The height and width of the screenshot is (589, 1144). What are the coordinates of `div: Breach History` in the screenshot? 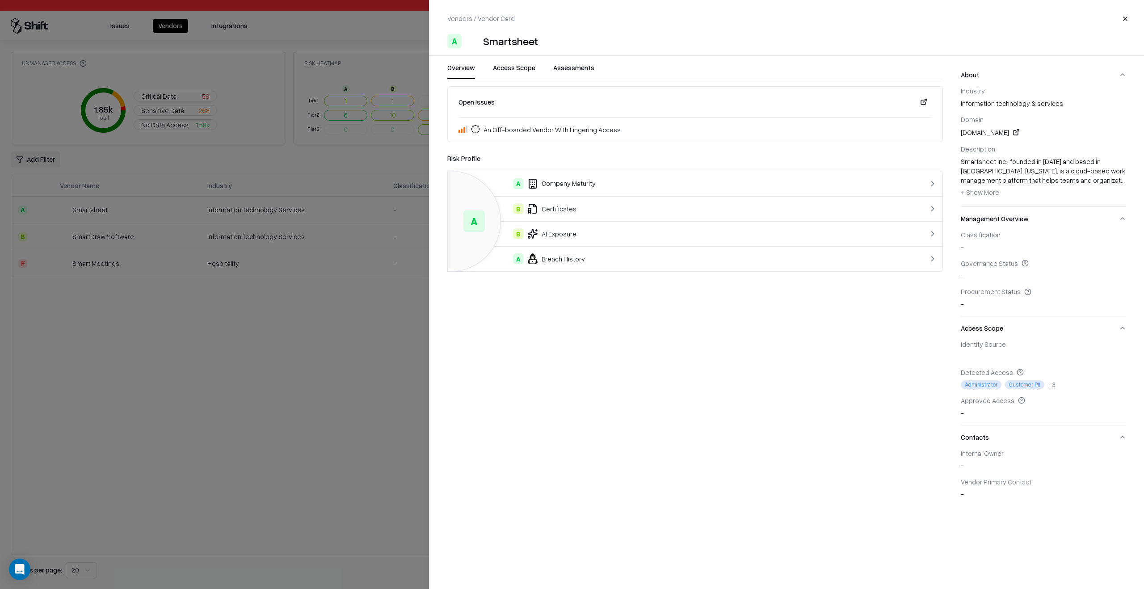 It's located at (667, 259).